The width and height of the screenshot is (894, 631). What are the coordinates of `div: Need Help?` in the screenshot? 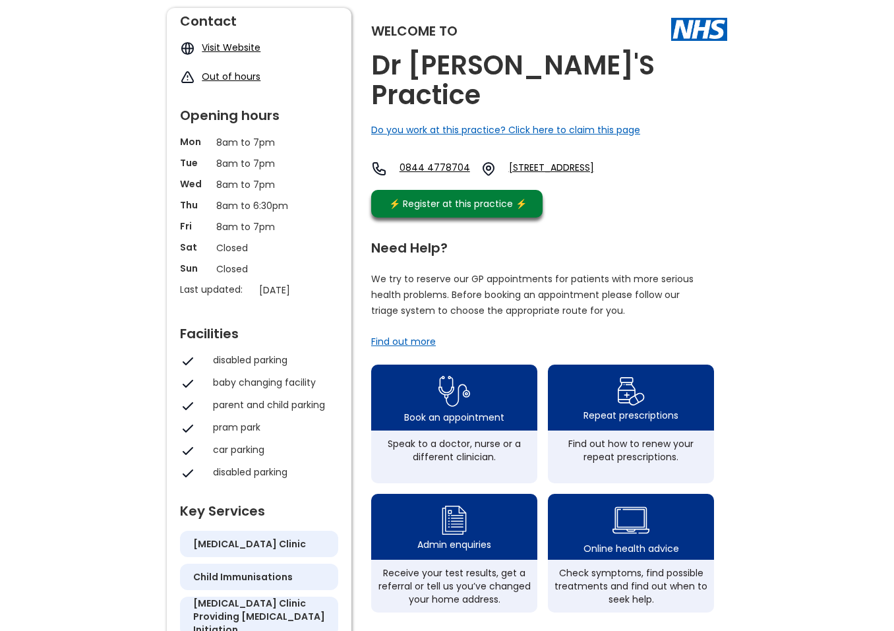 It's located at (543, 245).